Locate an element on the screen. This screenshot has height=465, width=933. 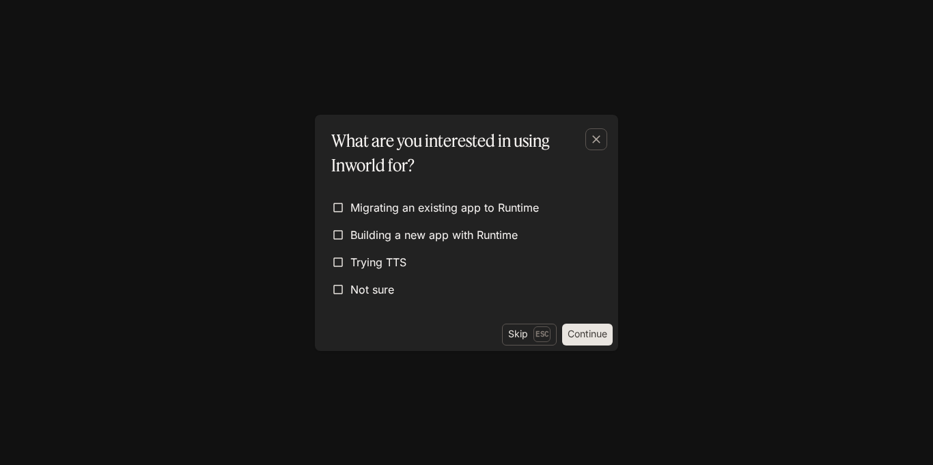
span: Migrating an existing app to Runtime is located at coordinates (444, 208).